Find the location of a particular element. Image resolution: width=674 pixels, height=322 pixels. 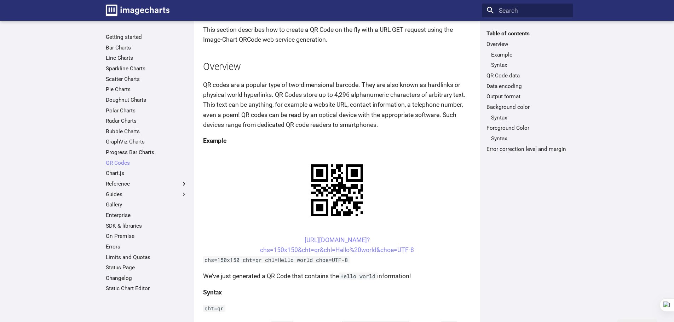

a: Getting started is located at coordinates (147, 37).